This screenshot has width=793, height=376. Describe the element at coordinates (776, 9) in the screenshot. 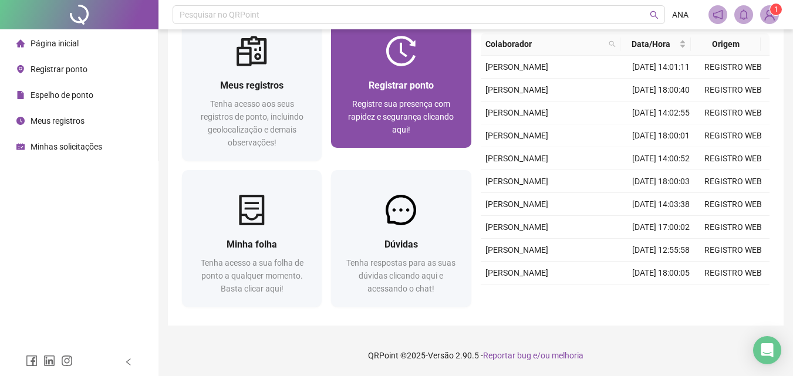

I see `sup: Atualize o seu contato no menu Meus Dados` at that location.